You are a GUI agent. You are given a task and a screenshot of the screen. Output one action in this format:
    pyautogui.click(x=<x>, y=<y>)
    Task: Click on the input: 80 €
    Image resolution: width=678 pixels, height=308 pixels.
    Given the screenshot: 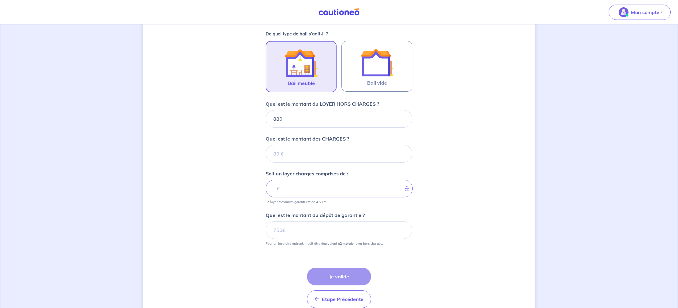 What is the action you would take?
    pyautogui.click(x=339, y=154)
    